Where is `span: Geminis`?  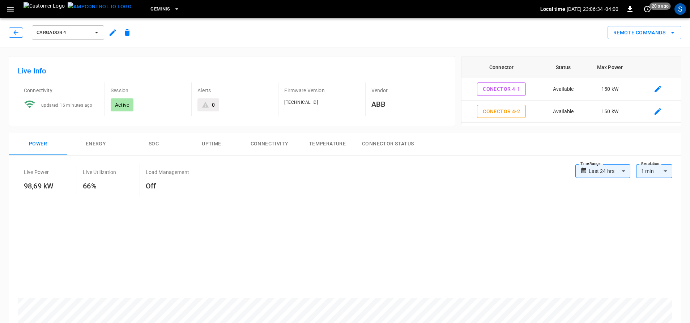 span: Geminis is located at coordinates (160, 9).